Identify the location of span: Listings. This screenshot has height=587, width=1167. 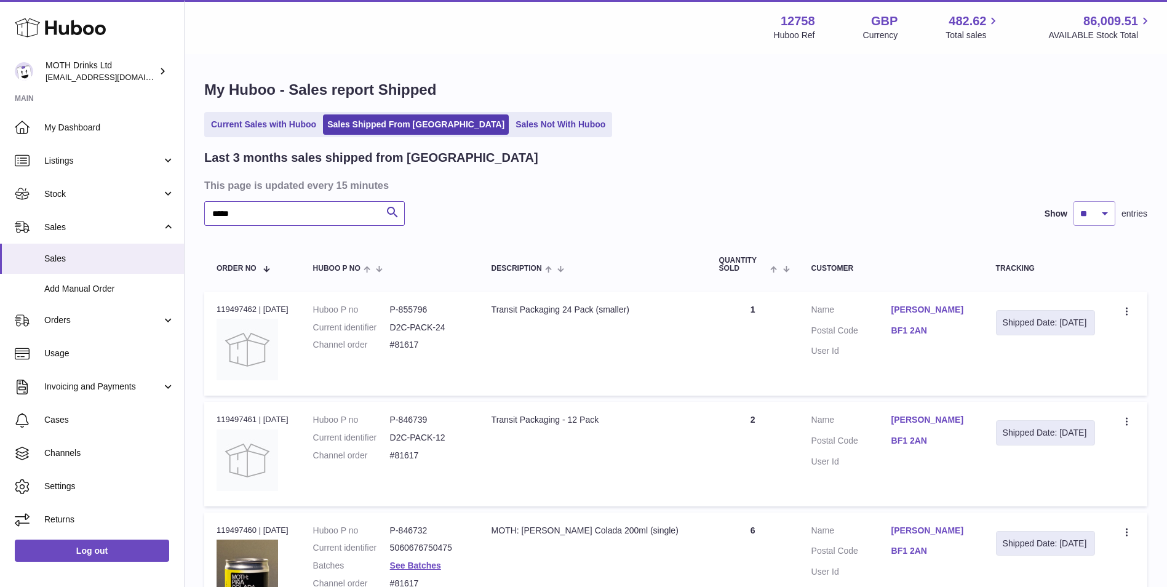
(103, 161).